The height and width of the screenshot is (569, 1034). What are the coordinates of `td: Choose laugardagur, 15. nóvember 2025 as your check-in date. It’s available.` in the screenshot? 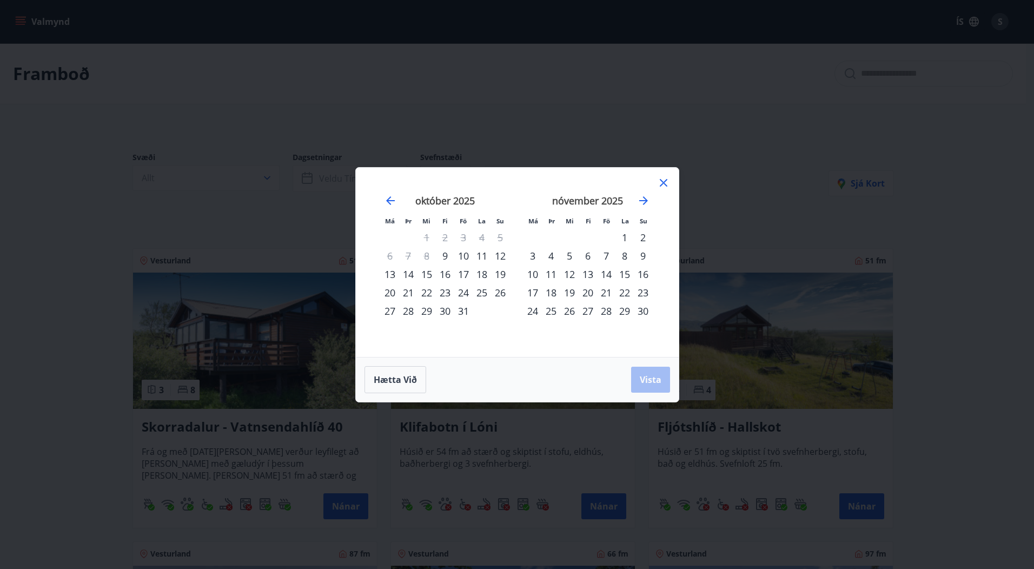 It's located at (625, 274).